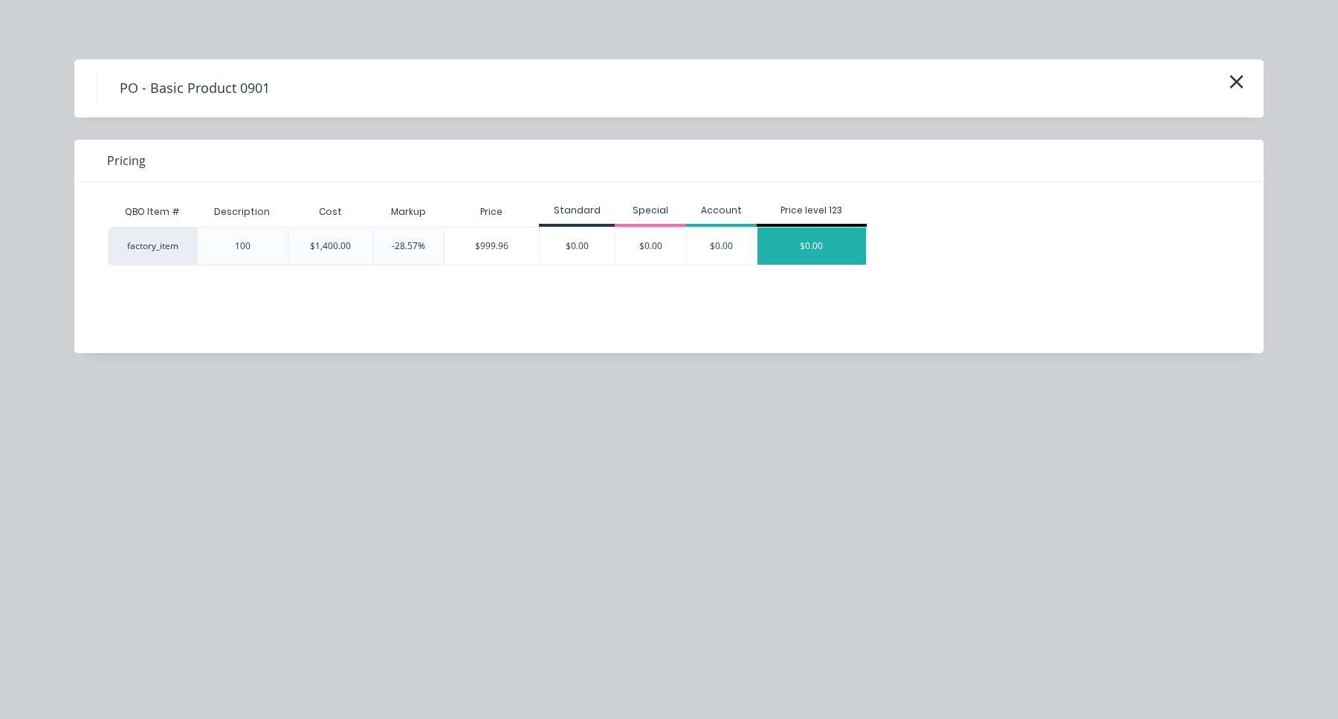 This screenshot has width=1338, height=719. What do you see at coordinates (409, 212) in the screenshot?
I see `div: Markup` at bounding box center [409, 212].